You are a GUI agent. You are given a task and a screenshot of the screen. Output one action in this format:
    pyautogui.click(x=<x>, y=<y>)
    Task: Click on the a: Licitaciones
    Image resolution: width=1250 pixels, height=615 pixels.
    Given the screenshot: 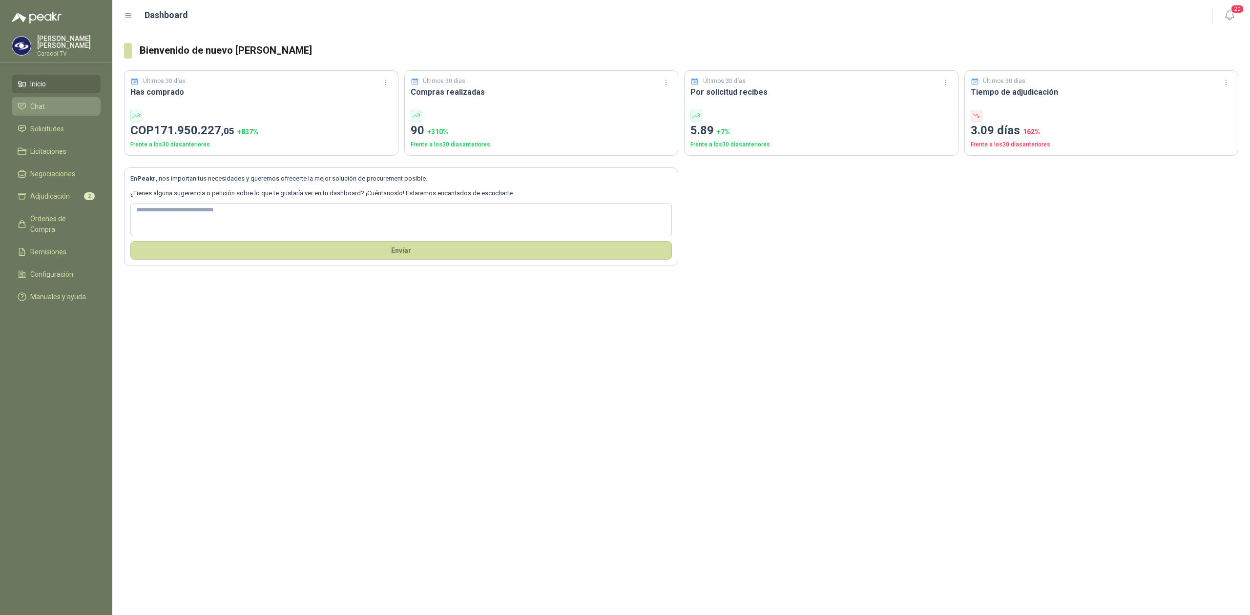 What is the action you would take?
    pyautogui.click(x=56, y=151)
    